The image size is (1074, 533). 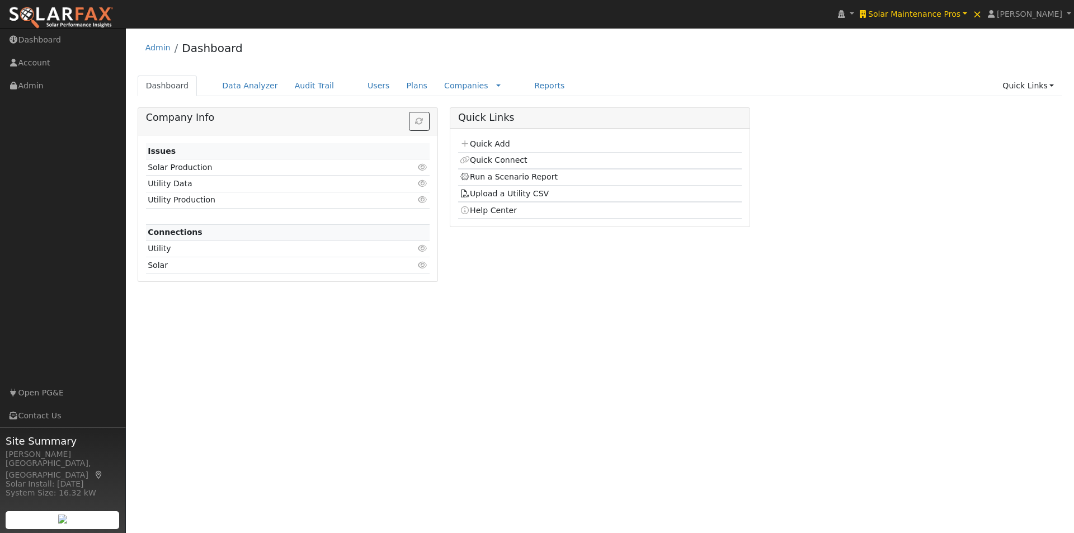 I want to click on a: Help Center, so click(x=488, y=210).